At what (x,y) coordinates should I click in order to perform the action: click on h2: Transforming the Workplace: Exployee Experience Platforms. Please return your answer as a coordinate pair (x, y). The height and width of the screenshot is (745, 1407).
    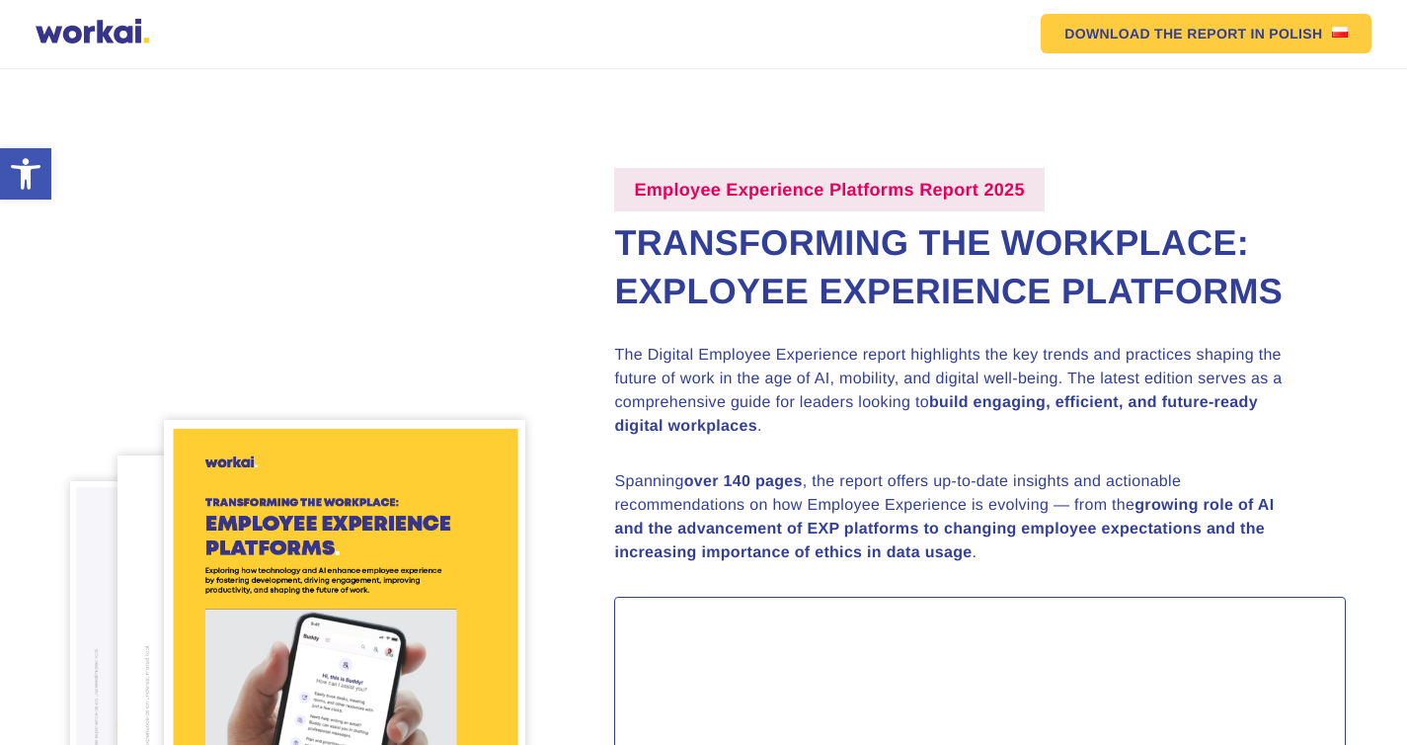
    Looking at the image, I should click on (980, 267).